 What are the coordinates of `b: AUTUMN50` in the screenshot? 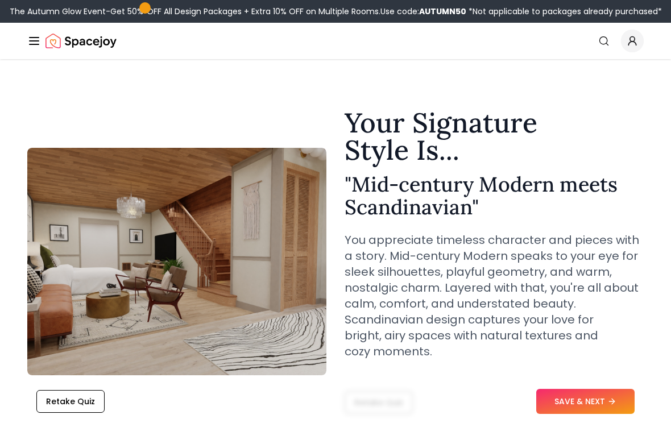 It's located at (442, 11).